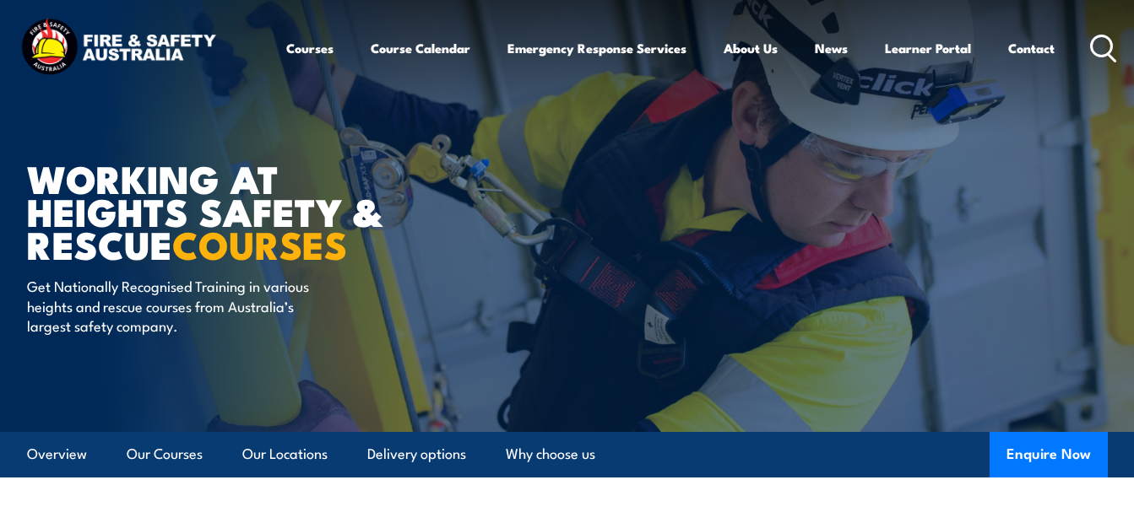 The image size is (1134, 523). Describe the element at coordinates (57, 454) in the screenshot. I see `a: Overview` at that location.